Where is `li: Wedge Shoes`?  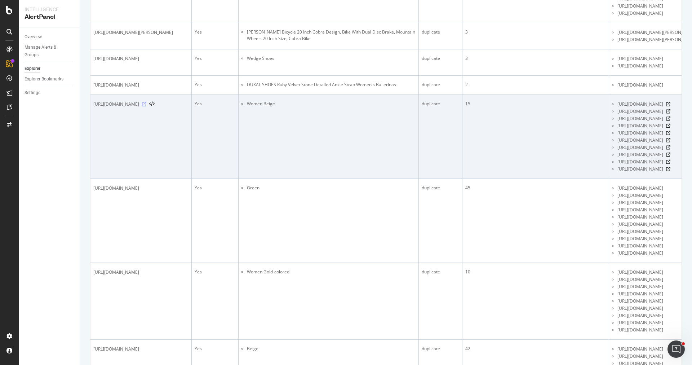 li: Wedge Shoes is located at coordinates (331, 58).